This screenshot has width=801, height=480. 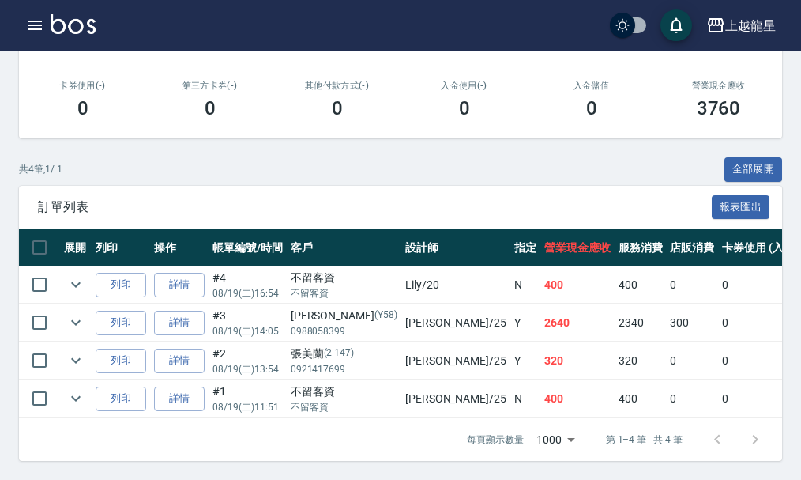 What do you see at coordinates (179, 247) in the screenshot?
I see `th: 操作` at bounding box center [179, 247].